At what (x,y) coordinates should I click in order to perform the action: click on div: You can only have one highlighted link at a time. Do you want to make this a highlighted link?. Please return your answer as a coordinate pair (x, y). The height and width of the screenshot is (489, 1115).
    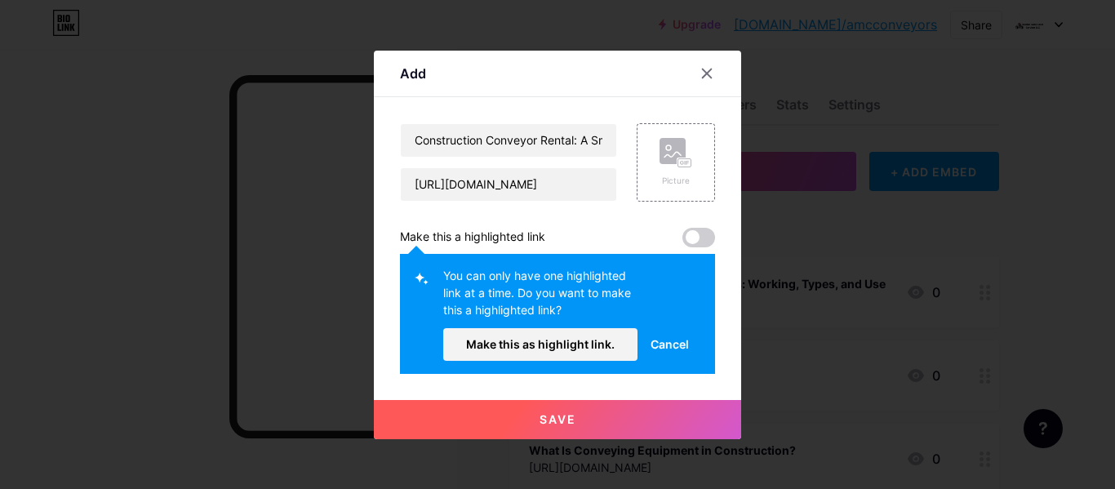
    Looking at the image, I should click on (540, 297).